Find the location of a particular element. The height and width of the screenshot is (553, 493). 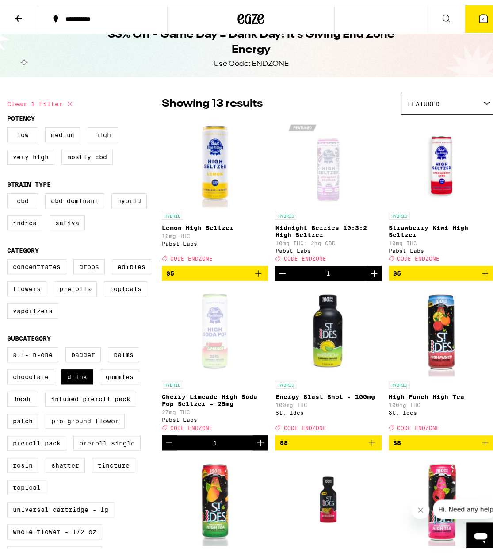

label: Pre-ground Flower is located at coordinates (85, 416).